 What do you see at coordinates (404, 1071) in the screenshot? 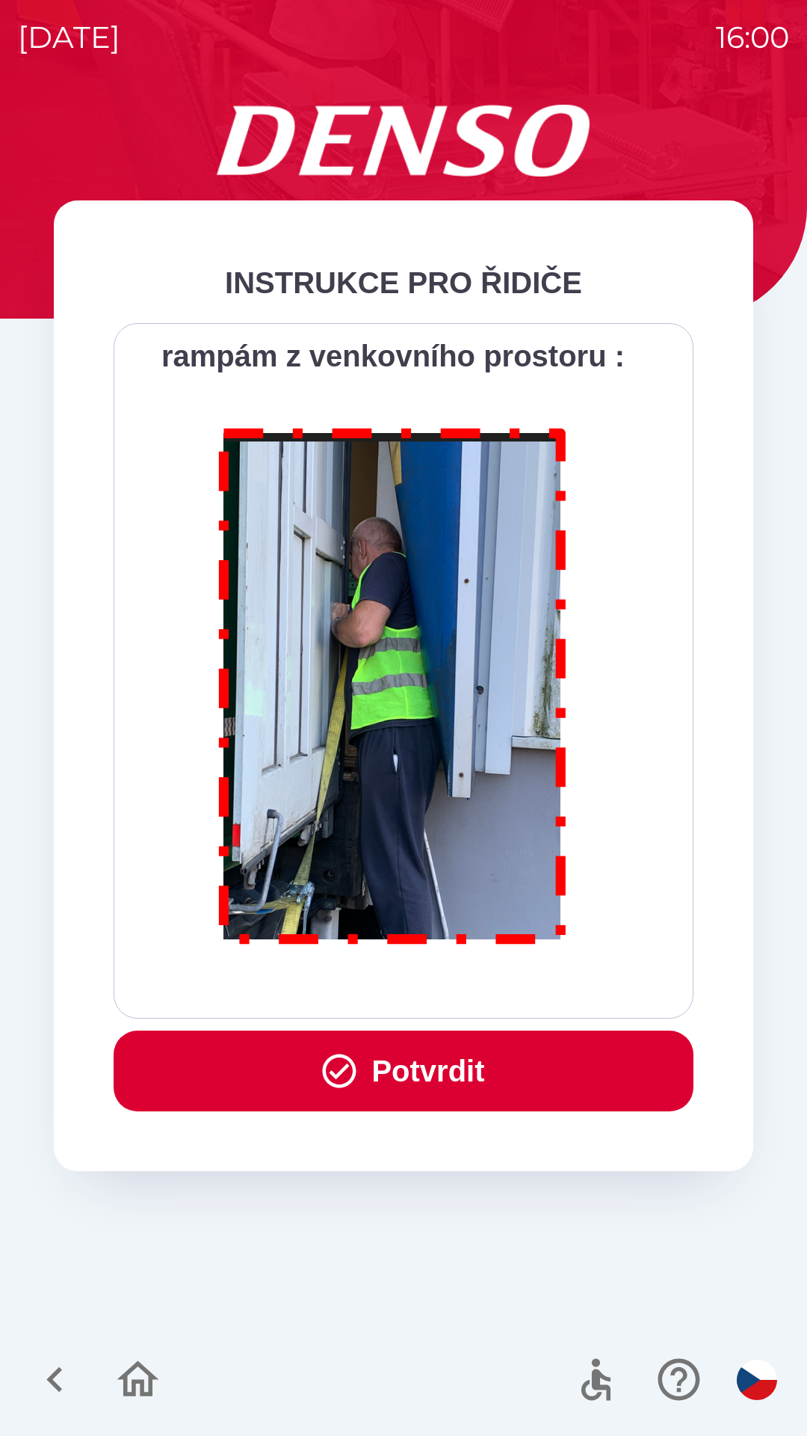
I see `button: Potvrdit` at bounding box center [404, 1071].